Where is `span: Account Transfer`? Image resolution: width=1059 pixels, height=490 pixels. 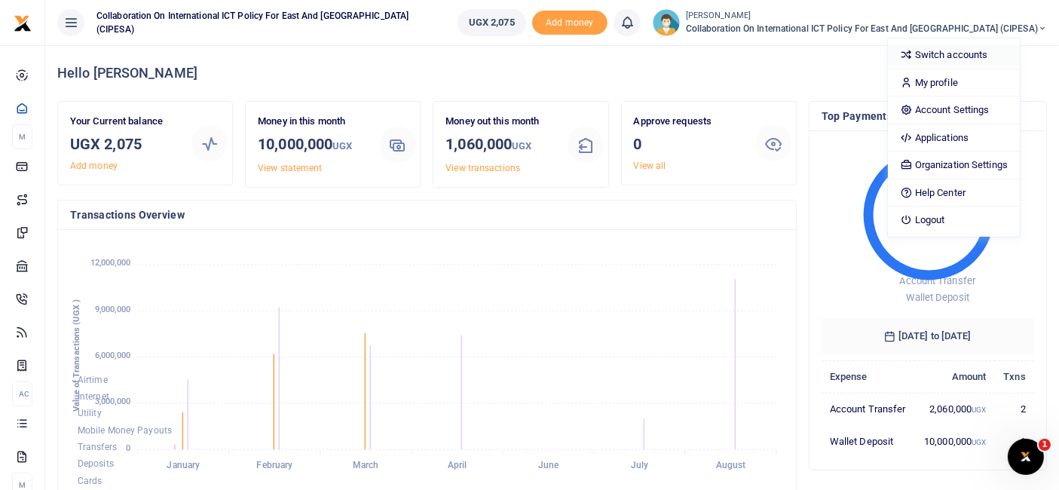
span: Account Transfer is located at coordinates (937, 280).